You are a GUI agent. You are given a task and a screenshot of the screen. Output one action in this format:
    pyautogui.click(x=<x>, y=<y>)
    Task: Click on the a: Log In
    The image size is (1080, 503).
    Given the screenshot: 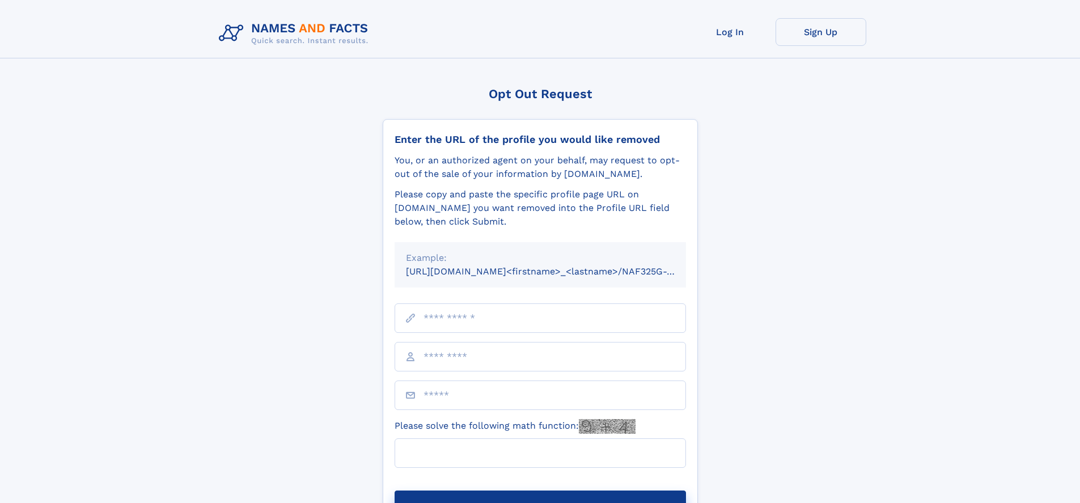 What is the action you would take?
    pyautogui.click(x=730, y=32)
    